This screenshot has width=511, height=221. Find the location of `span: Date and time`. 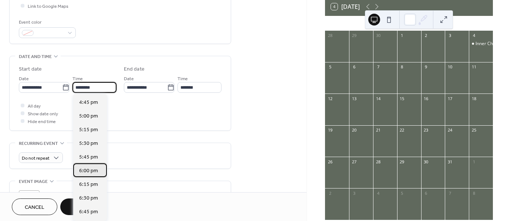

span: Date and time is located at coordinates (35, 57).